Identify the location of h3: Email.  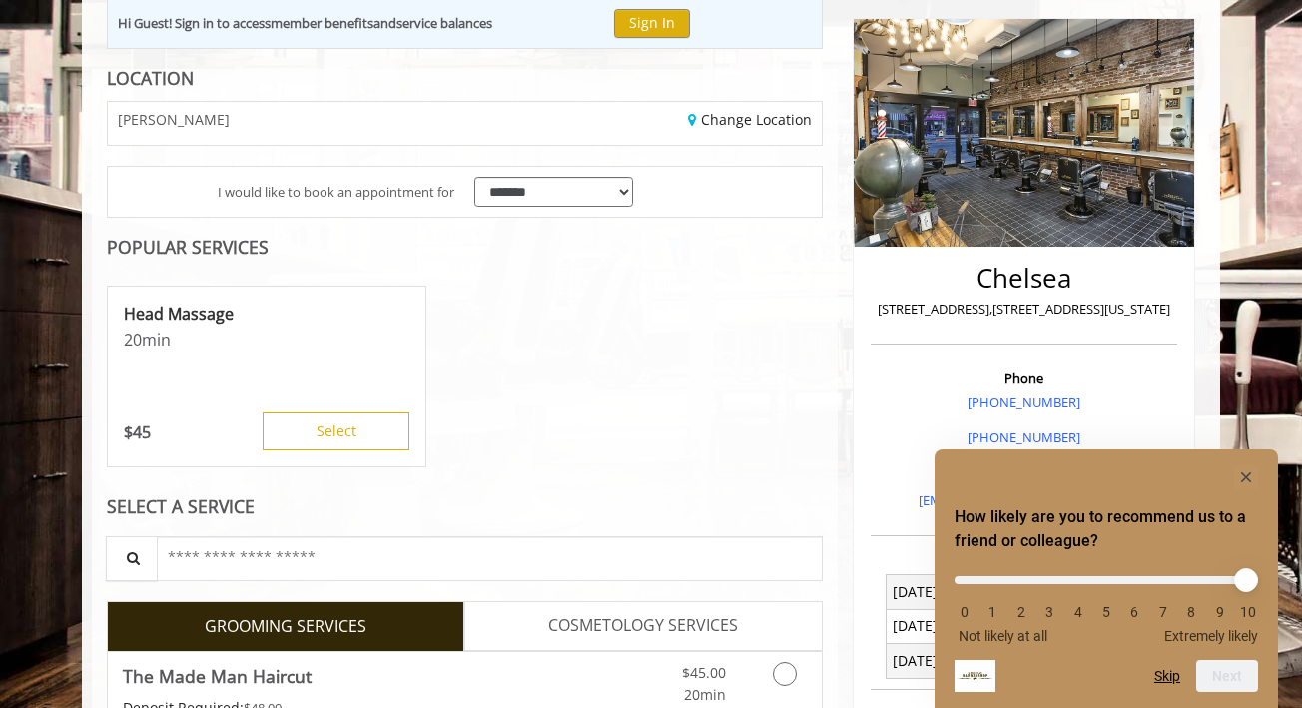
(1023, 469).